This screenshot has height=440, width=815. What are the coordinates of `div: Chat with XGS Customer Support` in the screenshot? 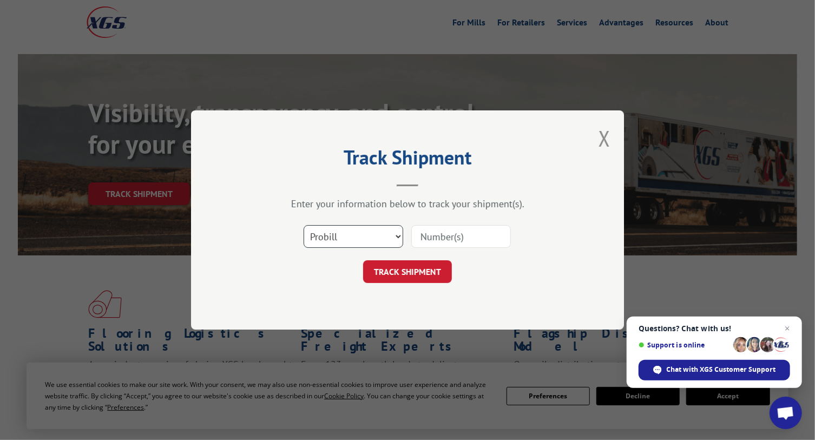 It's located at (714, 370).